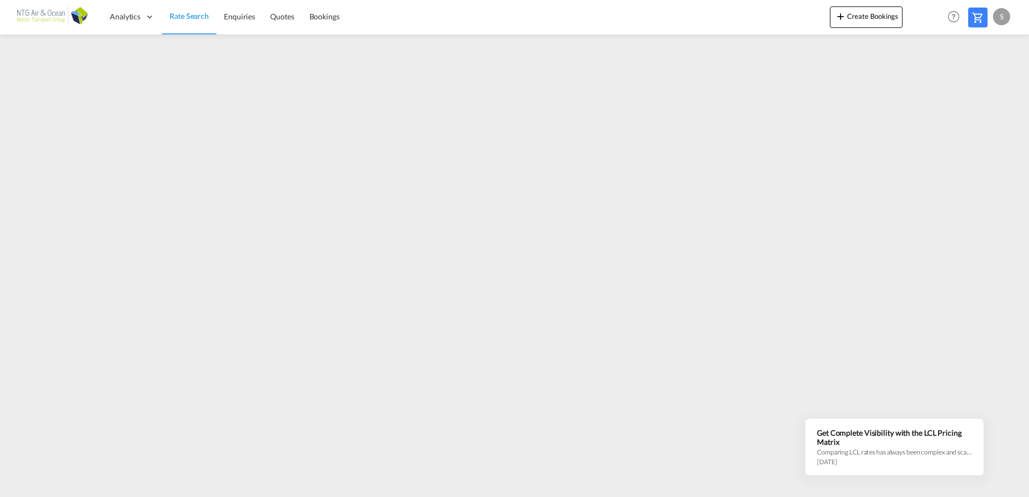  I want to click on span: Bookings, so click(324, 16).